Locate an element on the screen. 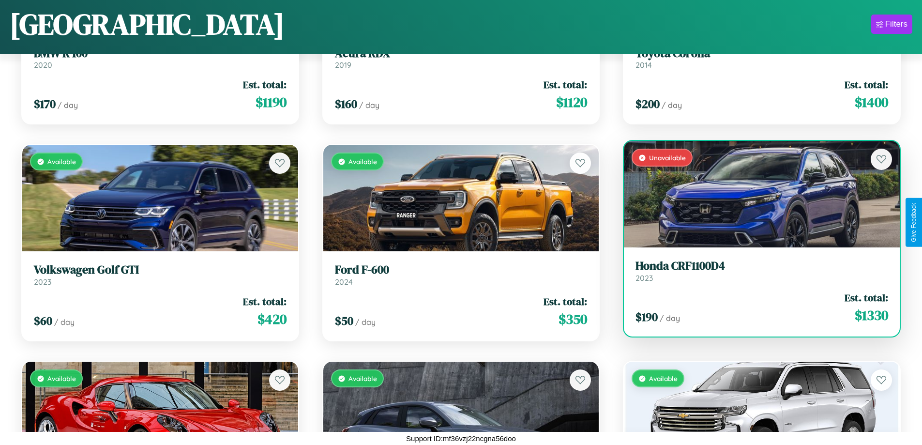  div: Filters is located at coordinates (896, 24).